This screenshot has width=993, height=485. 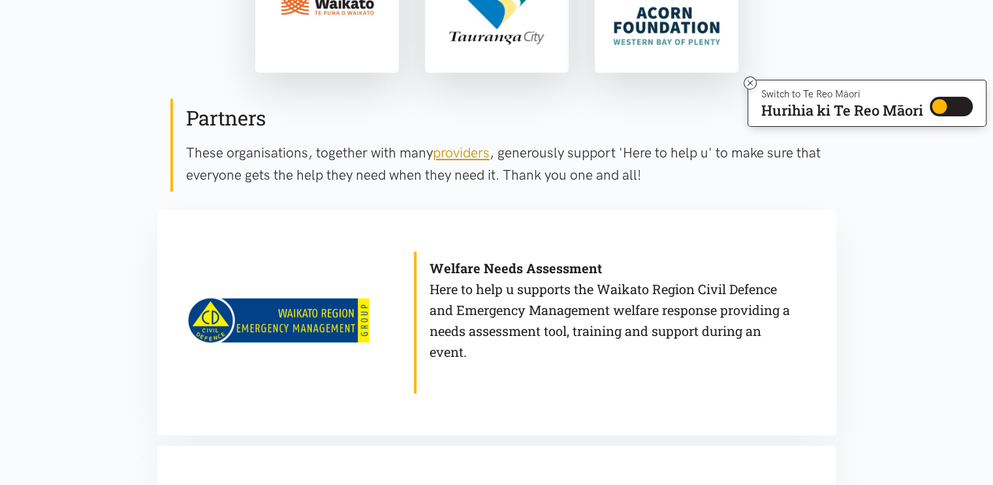 What do you see at coordinates (842, 110) in the screenshot?
I see `p: Hurihia ki Te Reo Māori` at bounding box center [842, 110].